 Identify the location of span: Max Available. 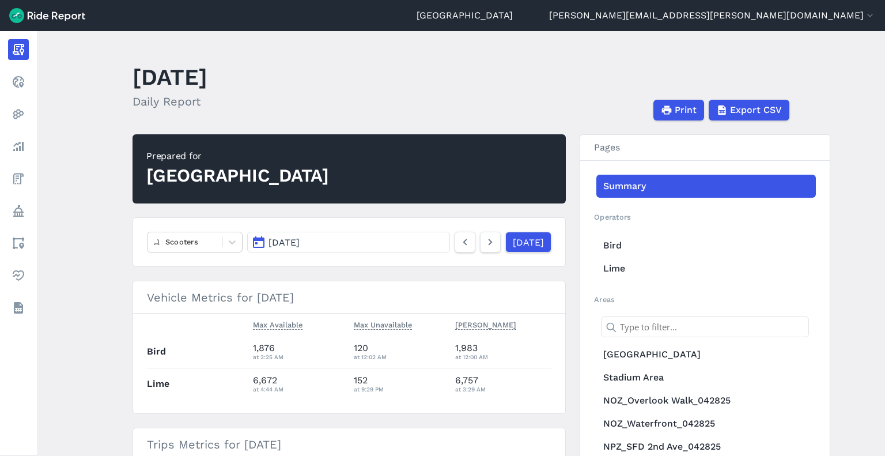
(278, 324).